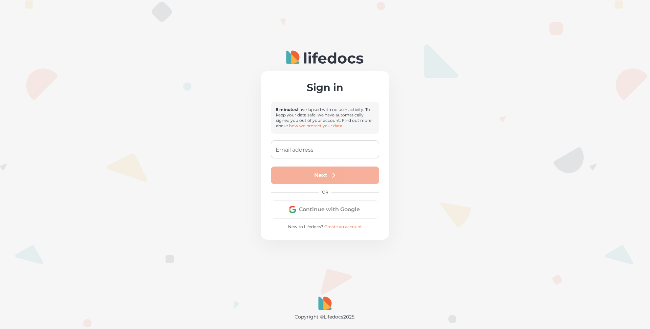 The image size is (650, 329). Describe the element at coordinates (325, 118) in the screenshot. I see `p: have lapsed with no user activity. To keep your data safe, we have automatically signed you out o...` at that location.